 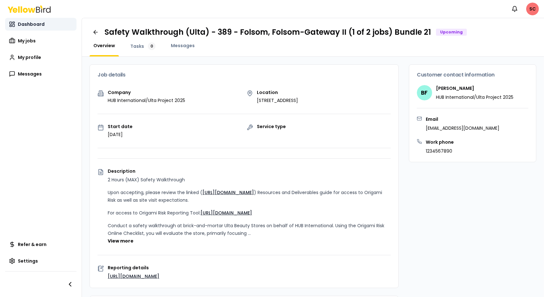 I want to click on a: Settings, so click(x=41, y=261).